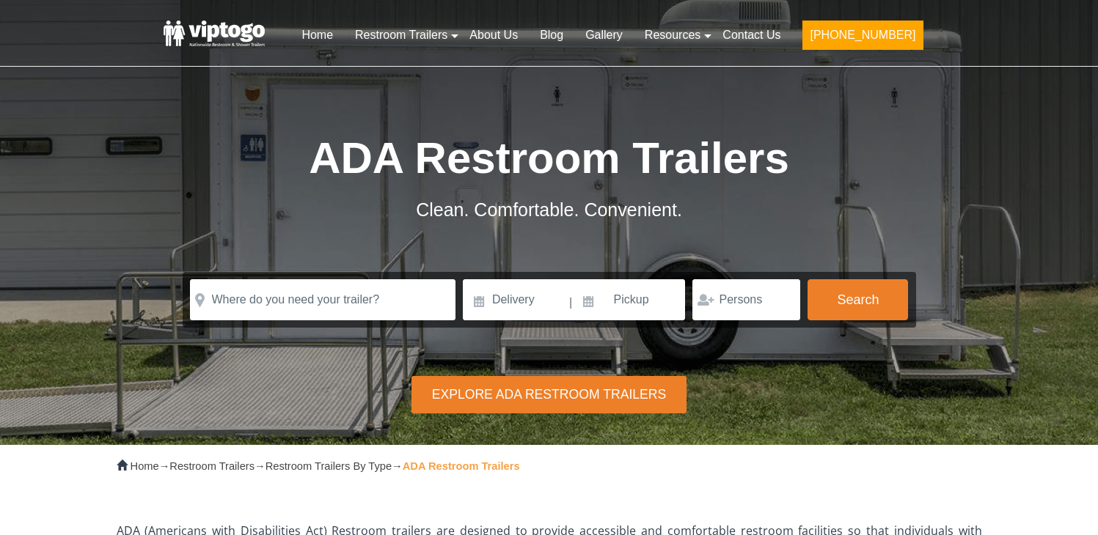  Describe the element at coordinates (328, 466) in the screenshot. I see `a: Restroom Trailers By Type` at that location.